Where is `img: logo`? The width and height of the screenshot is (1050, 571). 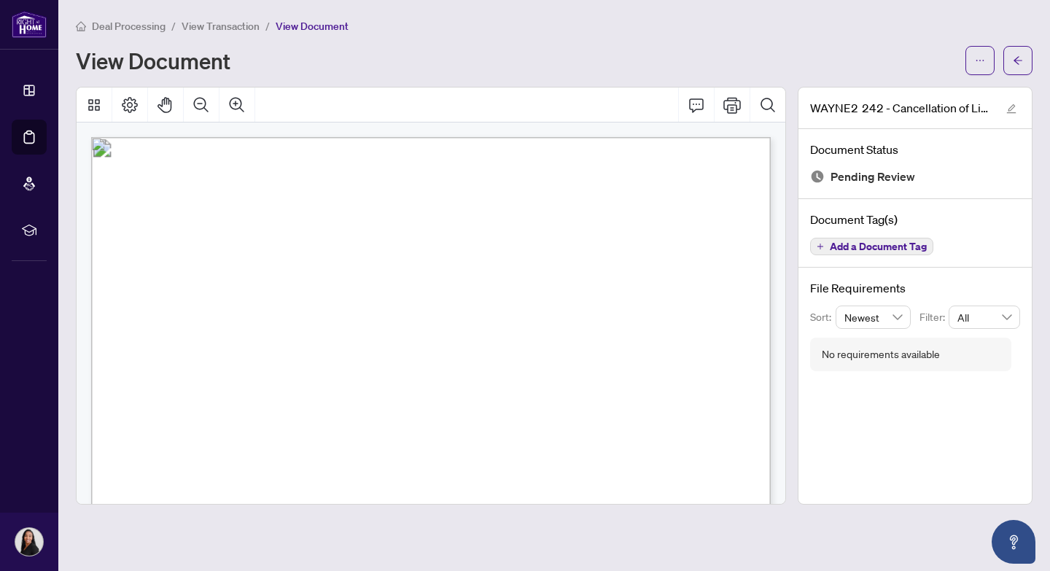
img: logo is located at coordinates (29, 24).